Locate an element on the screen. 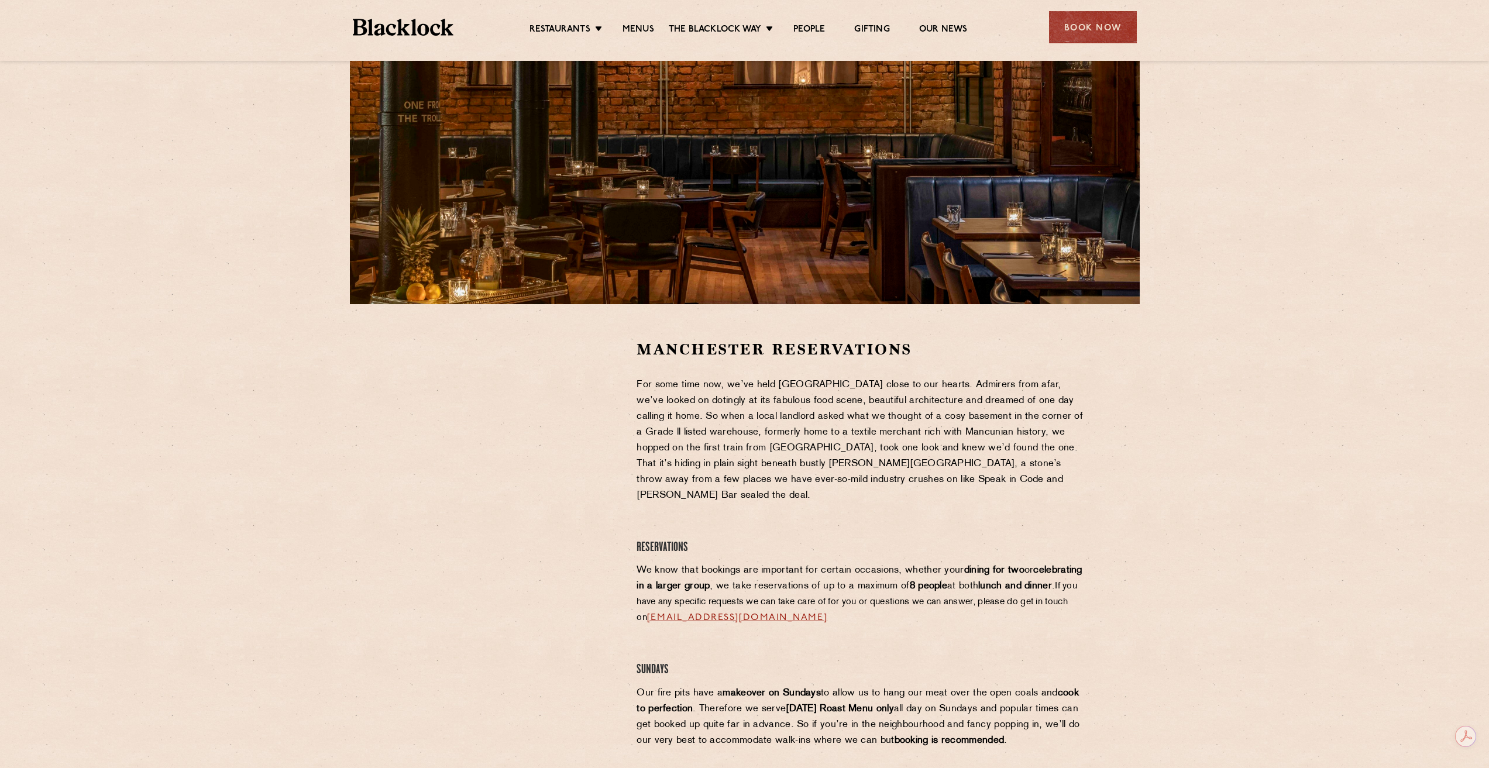 The width and height of the screenshot is (1489, 768). a: Restaurants is located at coordinates (560, 30).